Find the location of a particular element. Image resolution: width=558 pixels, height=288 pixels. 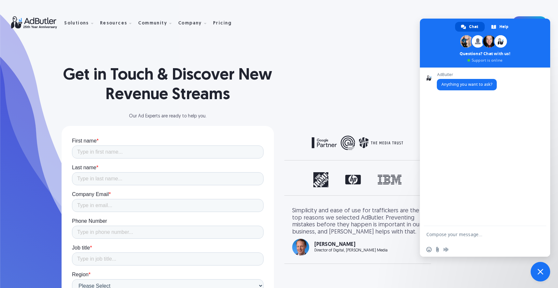

span: Help is located at coordinates (504, 27).